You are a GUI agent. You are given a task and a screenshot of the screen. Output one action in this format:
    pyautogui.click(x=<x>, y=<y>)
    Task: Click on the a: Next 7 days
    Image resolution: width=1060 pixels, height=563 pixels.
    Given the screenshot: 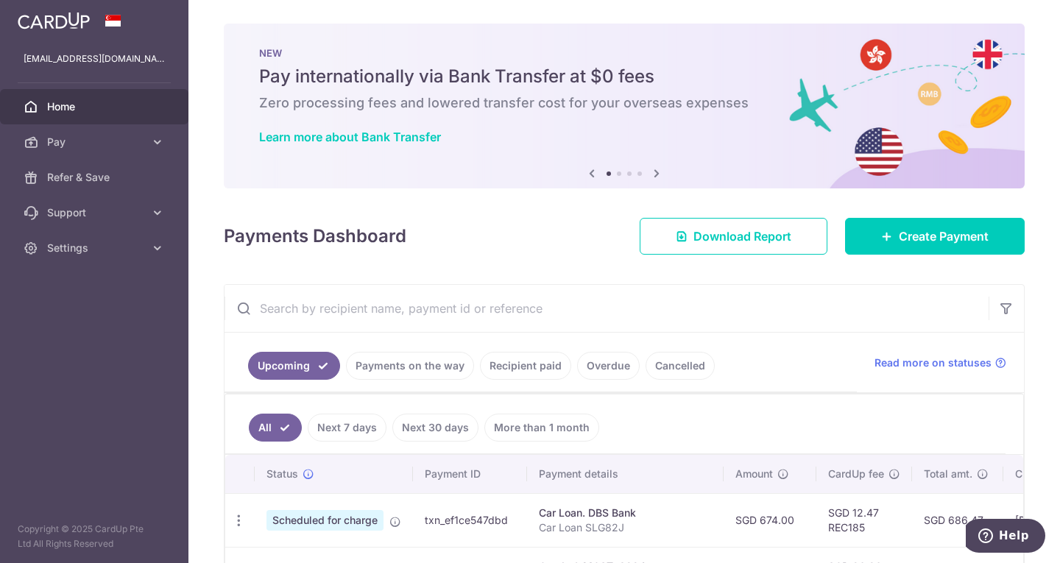 What is the action you would take?
    pyautogui.click(x=347, y=428)
    